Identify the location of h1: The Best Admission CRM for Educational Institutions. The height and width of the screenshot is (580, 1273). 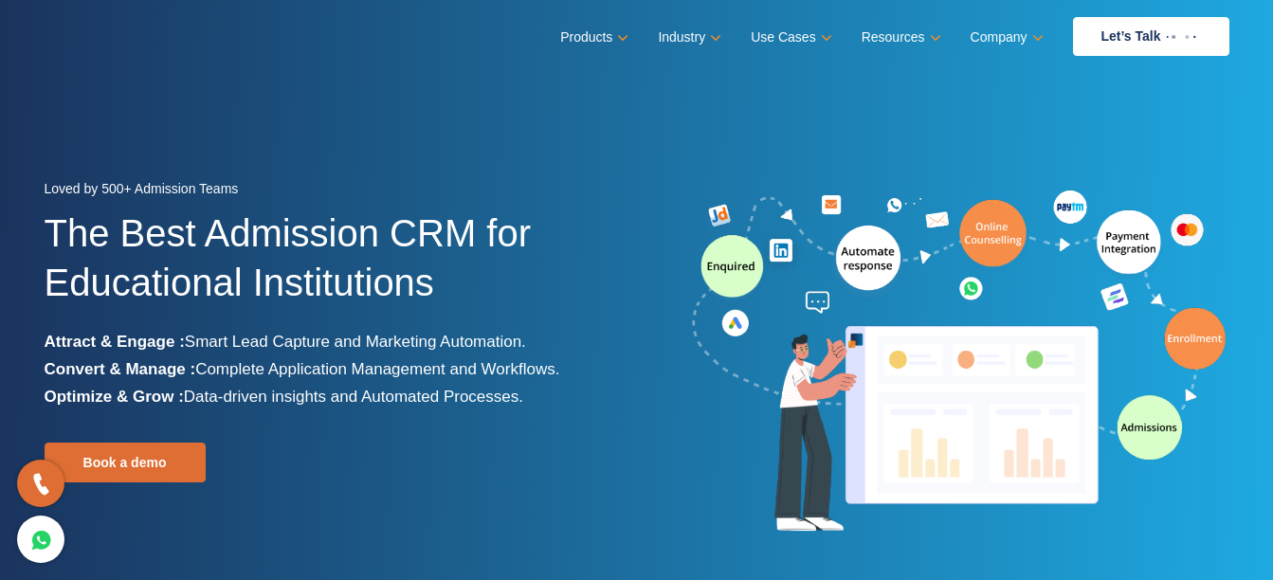
(334, 268).